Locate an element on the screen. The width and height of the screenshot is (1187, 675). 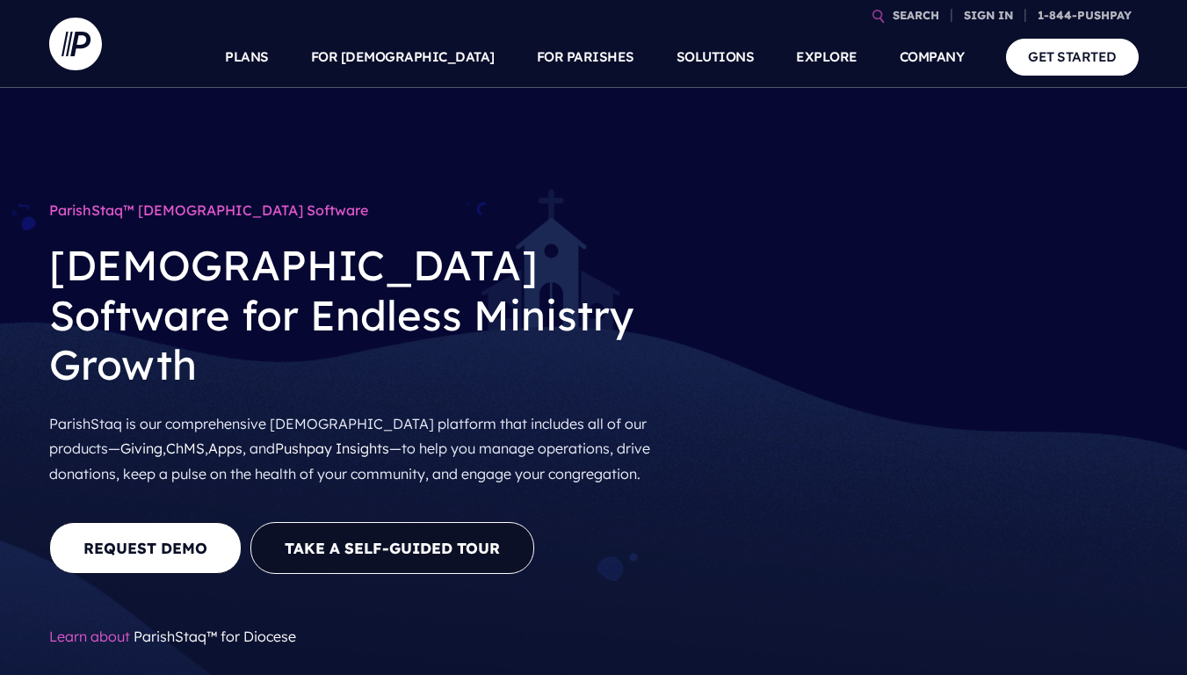
a: EXPLORE is located at coordinates (827, 57).